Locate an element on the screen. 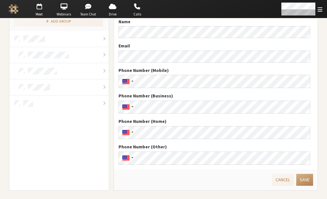 The image size is (327, 199). label: Phone Number (Other) is located at coordinates (215, 147).